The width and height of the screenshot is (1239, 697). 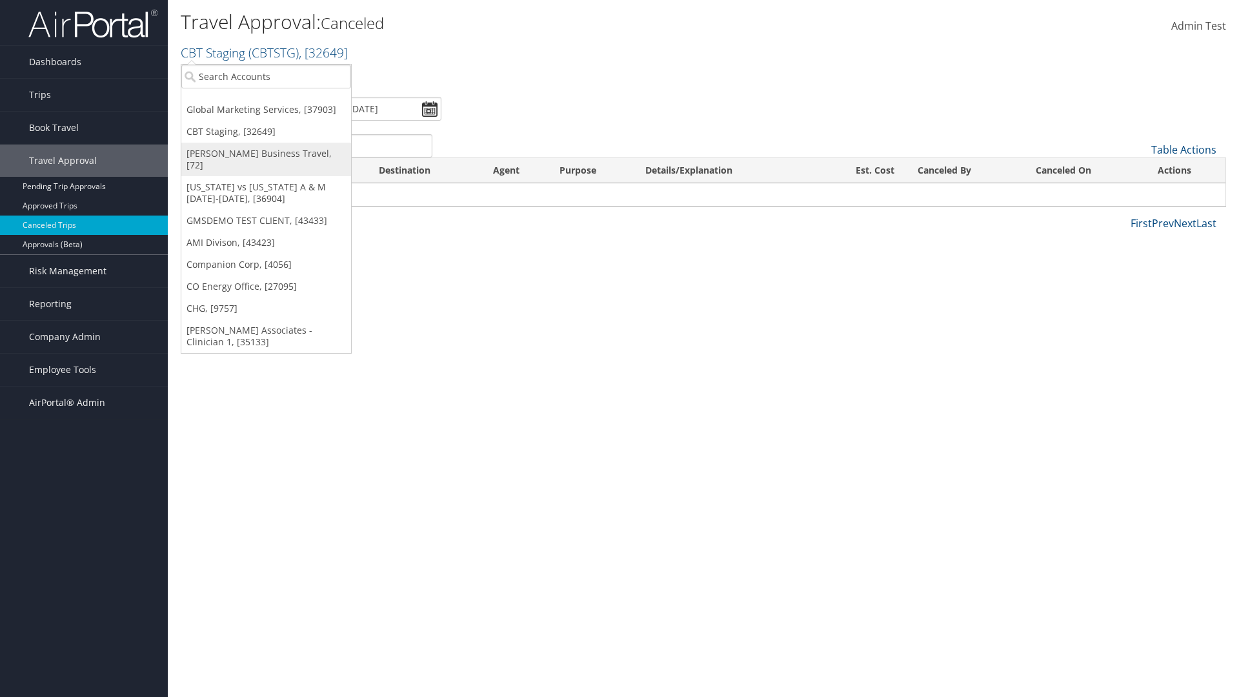 What do you see at coordinates (266, 76) in the screenshot?
I see `input: Search Accounts` at bounding box center [266, 76].